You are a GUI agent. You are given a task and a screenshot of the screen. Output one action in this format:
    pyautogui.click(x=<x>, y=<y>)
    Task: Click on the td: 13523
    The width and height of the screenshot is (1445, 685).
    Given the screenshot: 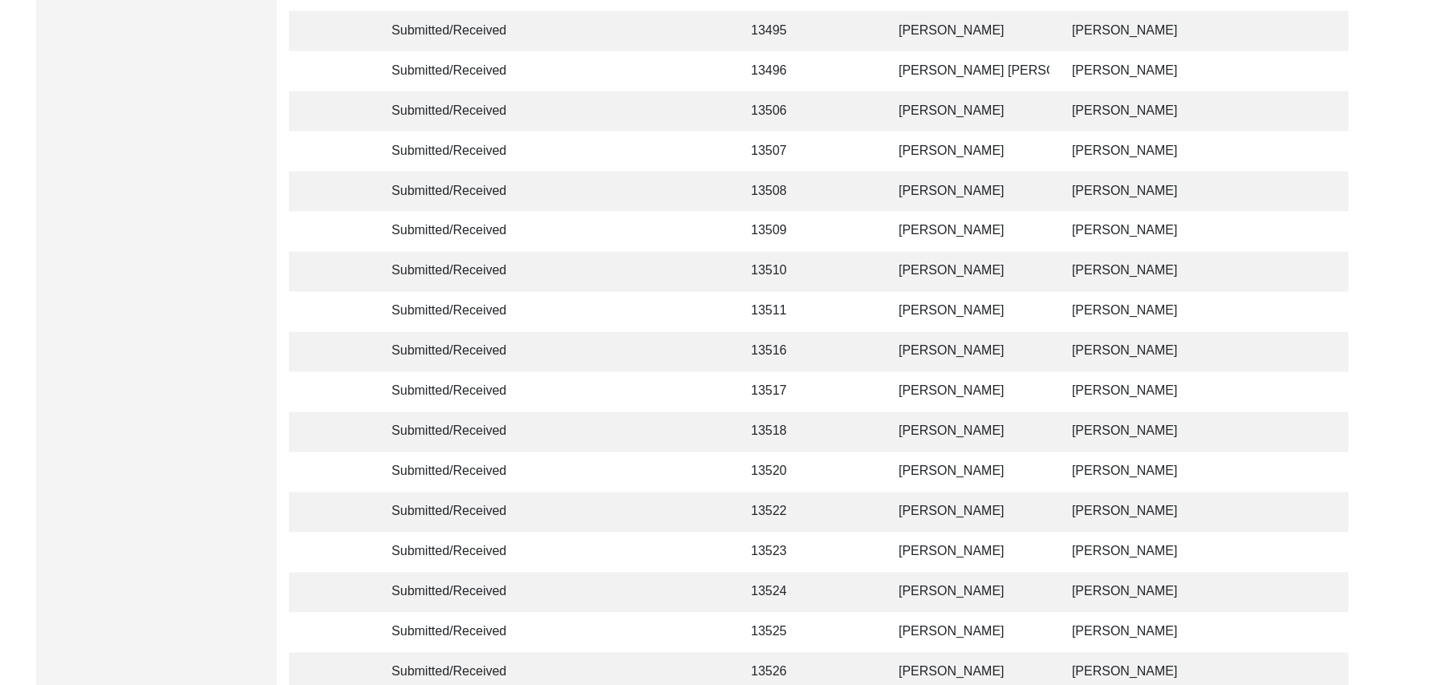 What is the action you would take?
    pyautogui.click(x=777, y=553)
    